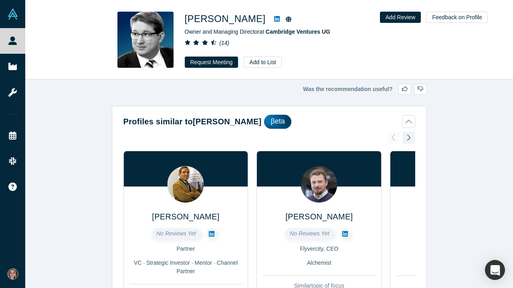 The image size is (513, 288). What do you see at coordinates (263, 62) in the screenshot?
I see `button: Add to List` at bounding box center [263, 62].